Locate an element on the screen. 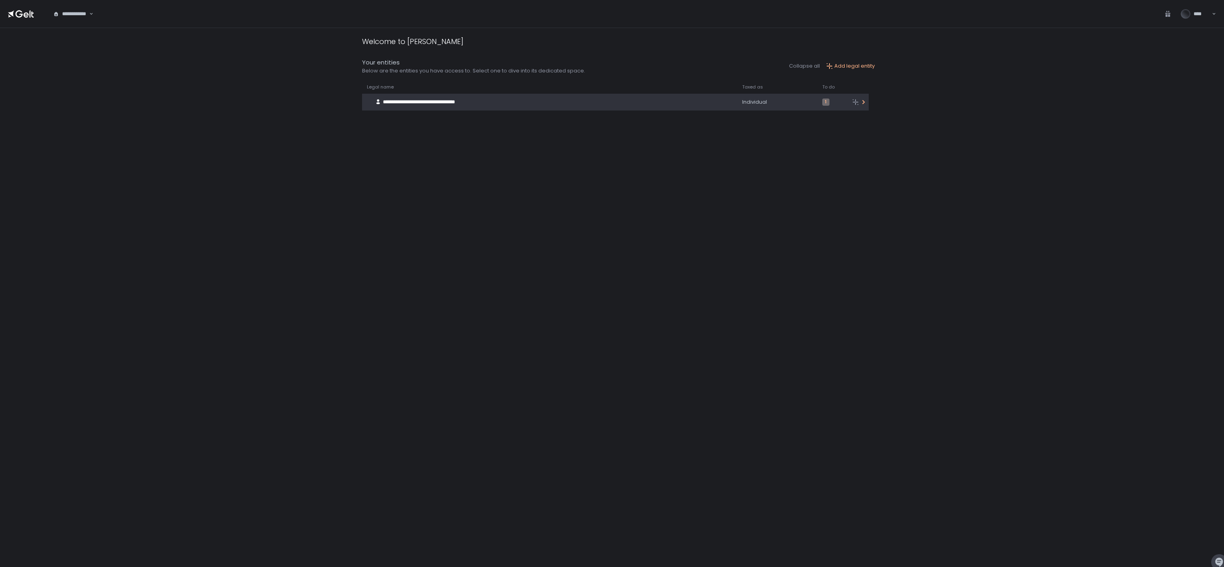 The image size is (1224, 567). span: Legal name is located at coordinates (380, 87).